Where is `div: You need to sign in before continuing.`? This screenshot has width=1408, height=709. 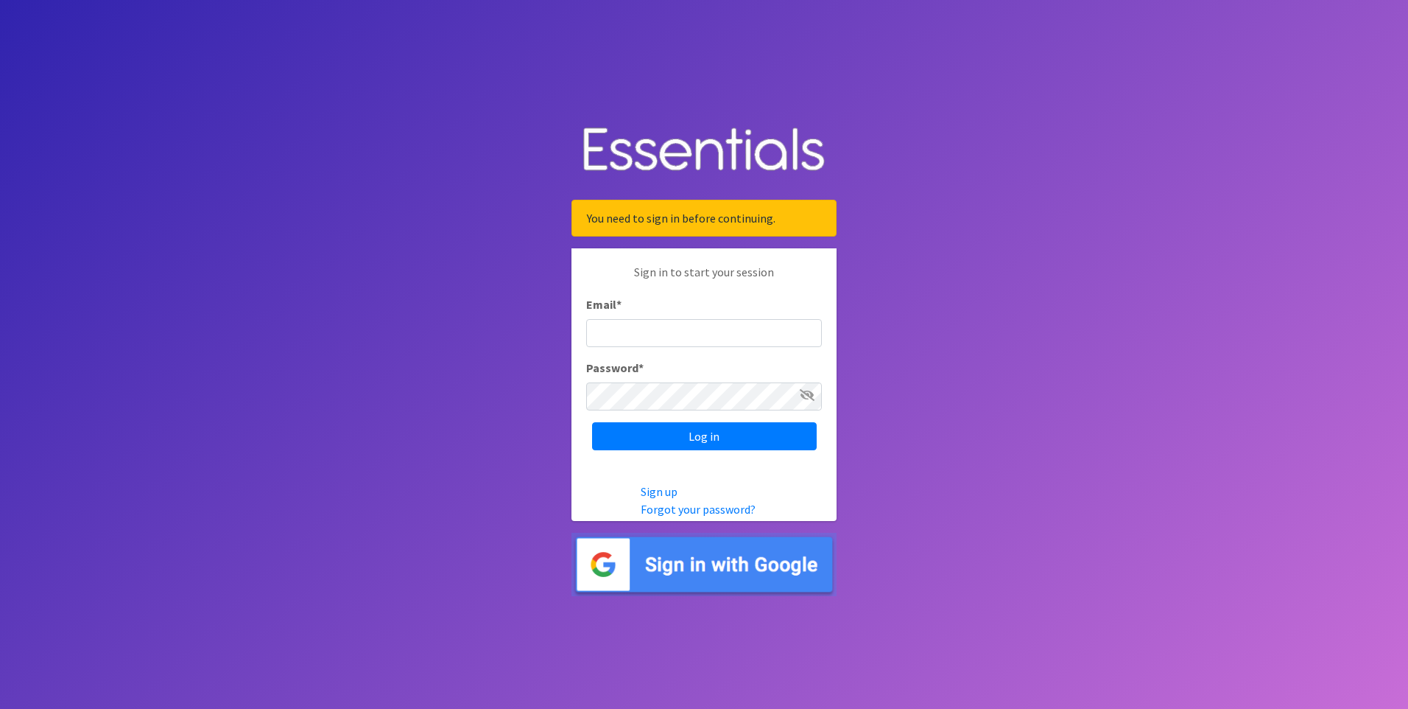 div: You need to sign in before continuing. is located at coordinates (704, 218).